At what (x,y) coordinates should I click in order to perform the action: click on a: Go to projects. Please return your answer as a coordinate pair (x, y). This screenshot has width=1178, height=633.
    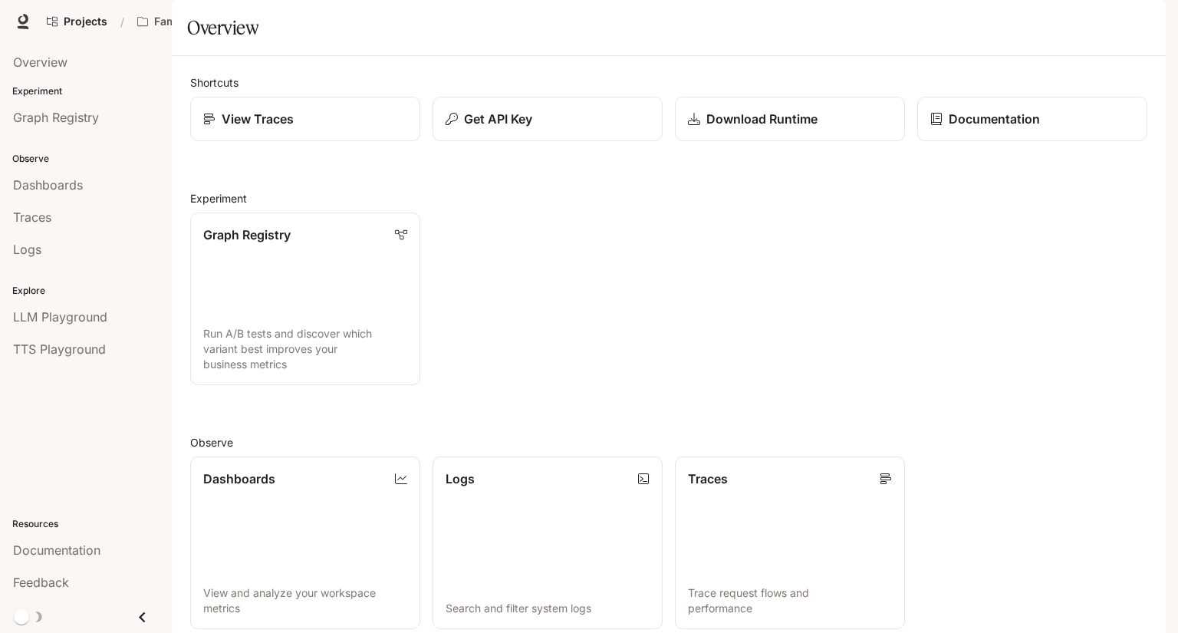
    Looking at the image, I should click on (77, 21).